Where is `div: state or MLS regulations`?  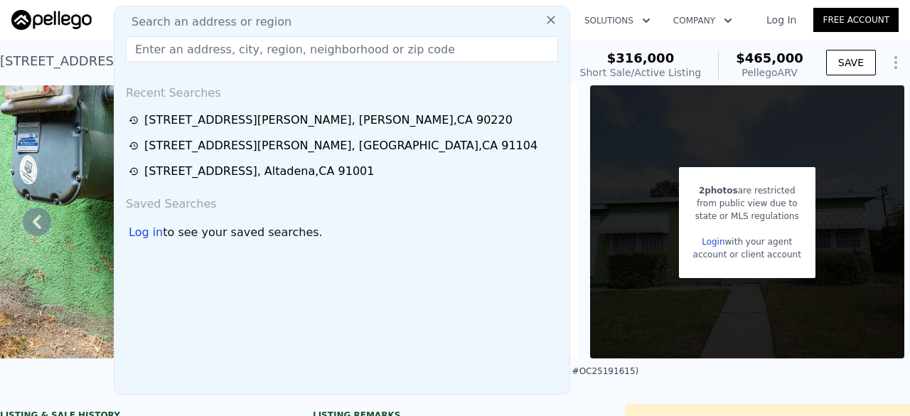 div: state or MLS regulations is located at coordinates (747, 216).